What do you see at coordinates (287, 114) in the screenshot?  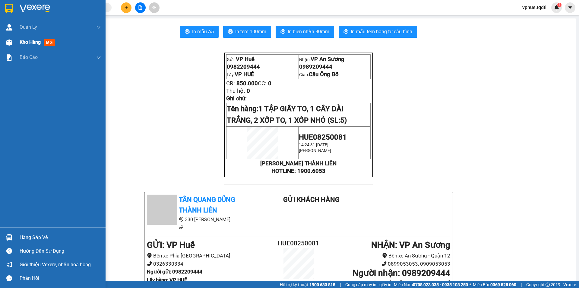 I see `span: Tên hàng:` at bounding box center [287, 114].